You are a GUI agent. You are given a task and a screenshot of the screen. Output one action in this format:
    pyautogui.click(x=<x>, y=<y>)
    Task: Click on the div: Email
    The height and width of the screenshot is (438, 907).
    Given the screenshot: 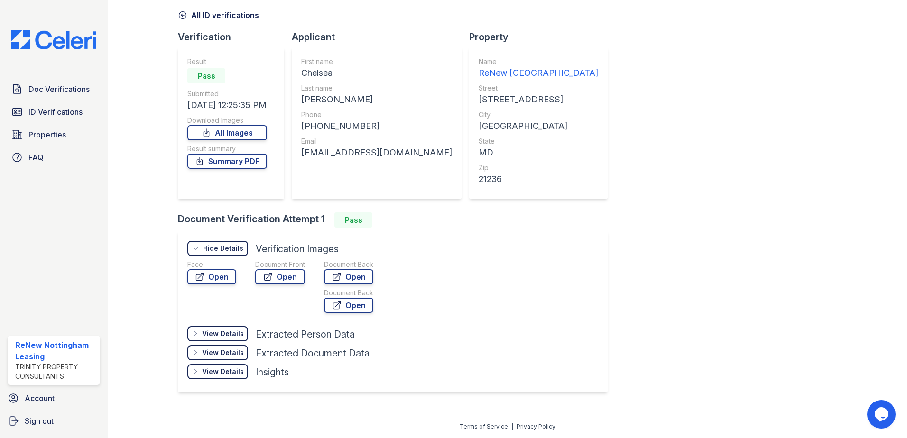 What is the action you would take?
    pyautogui.click(x=377, y=141)
    